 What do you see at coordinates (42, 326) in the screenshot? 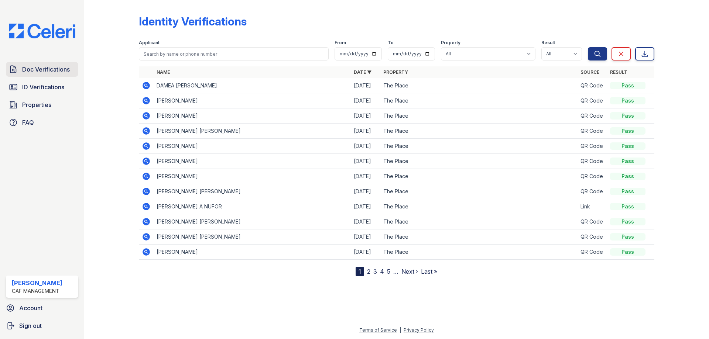
I see `a: Sign out` at bounding box center [42, 326].